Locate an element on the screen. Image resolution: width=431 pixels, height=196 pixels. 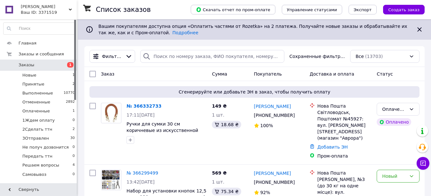
span: Сгенерируйте или добавьте ЭН в заказ, чтобы получить оплату is located at coordinates (254, 92).